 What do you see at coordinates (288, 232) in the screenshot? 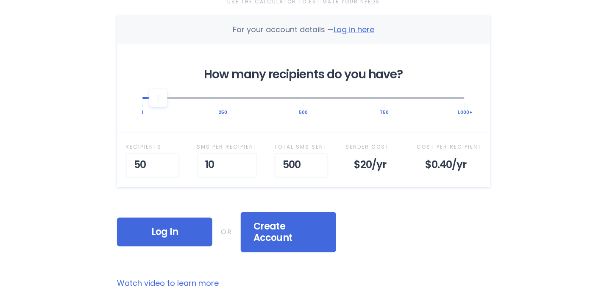
I see `span: Create Account` at bounding box center [288, 232].